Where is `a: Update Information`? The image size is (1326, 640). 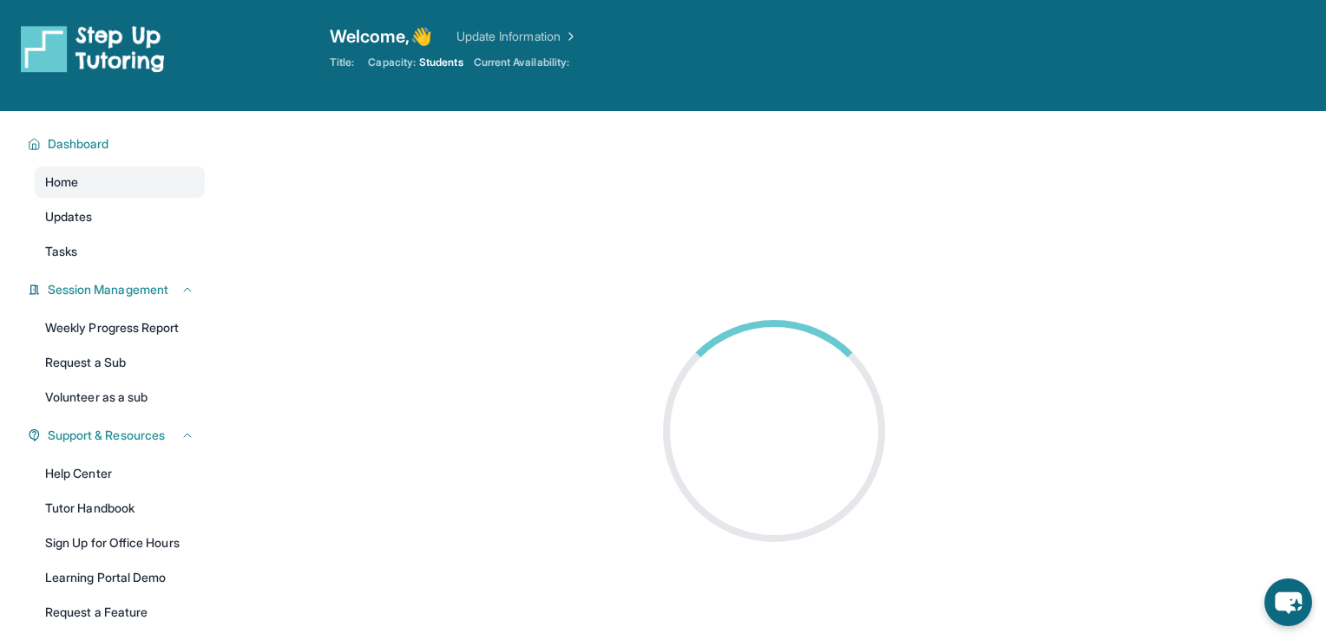
a: Update Information is located at coordinates (517, 36).